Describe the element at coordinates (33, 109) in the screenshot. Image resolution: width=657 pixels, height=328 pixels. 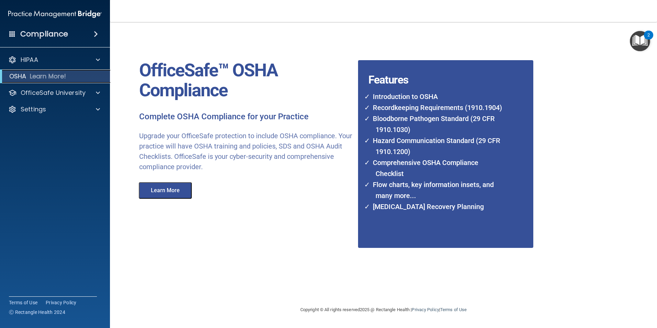
I see `p: Settings` at that location.